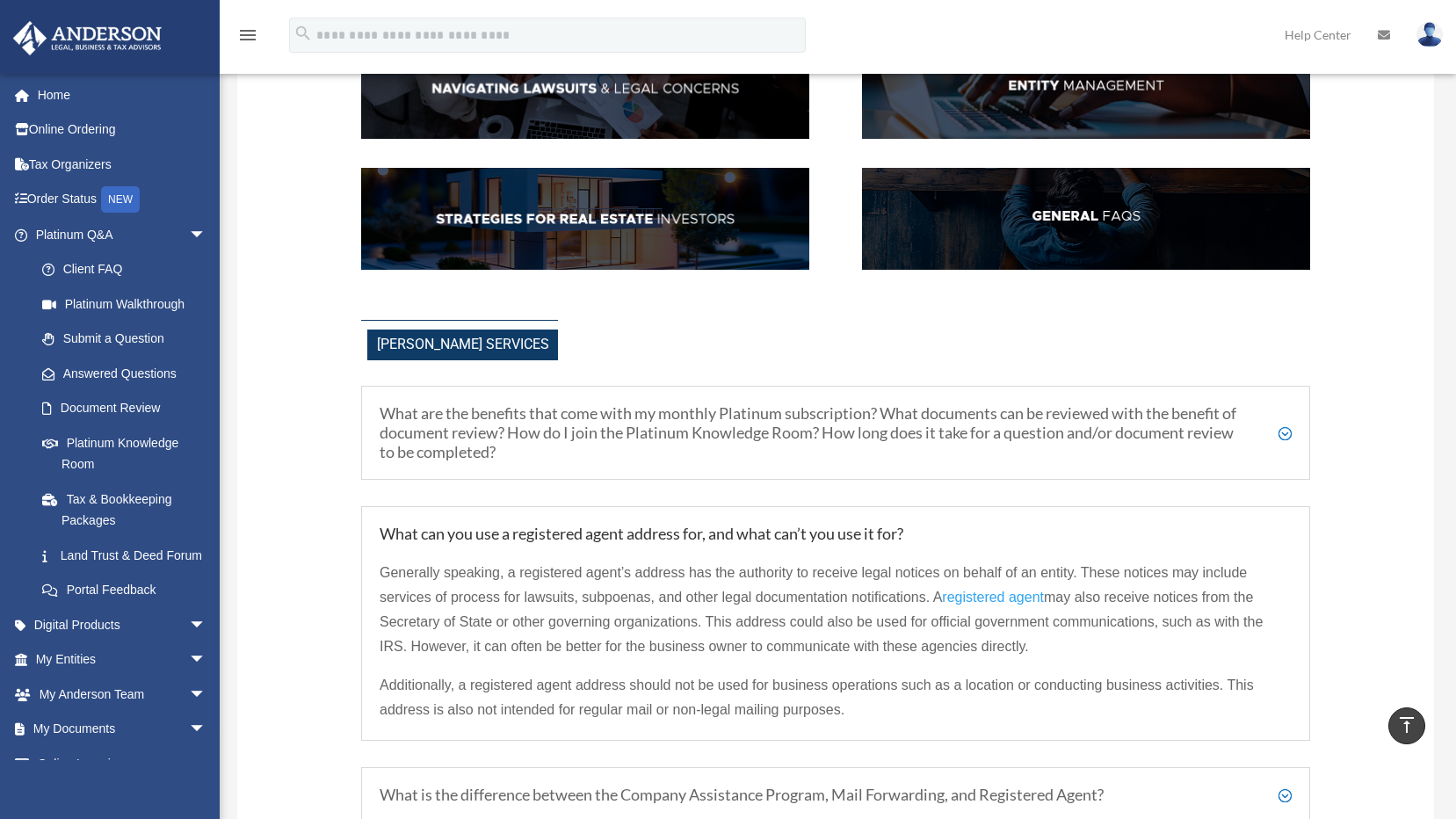  I want to click on a: Platinum Q&Aarrow_drop_down, so click(122, 235).